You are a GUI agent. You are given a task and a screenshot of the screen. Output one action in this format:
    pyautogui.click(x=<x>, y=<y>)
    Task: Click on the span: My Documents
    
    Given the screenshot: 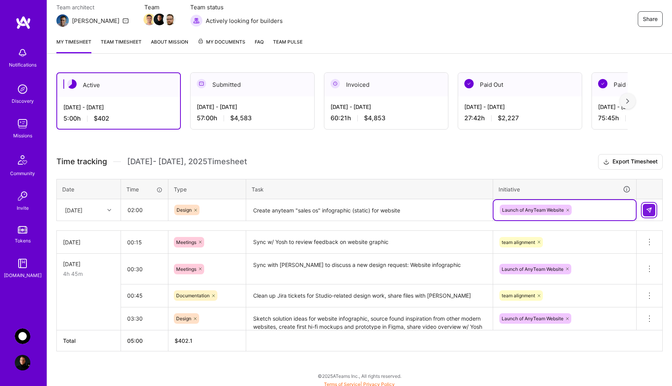 What is the action you would take?
    pyautogui.click(x=221, y=42)
    